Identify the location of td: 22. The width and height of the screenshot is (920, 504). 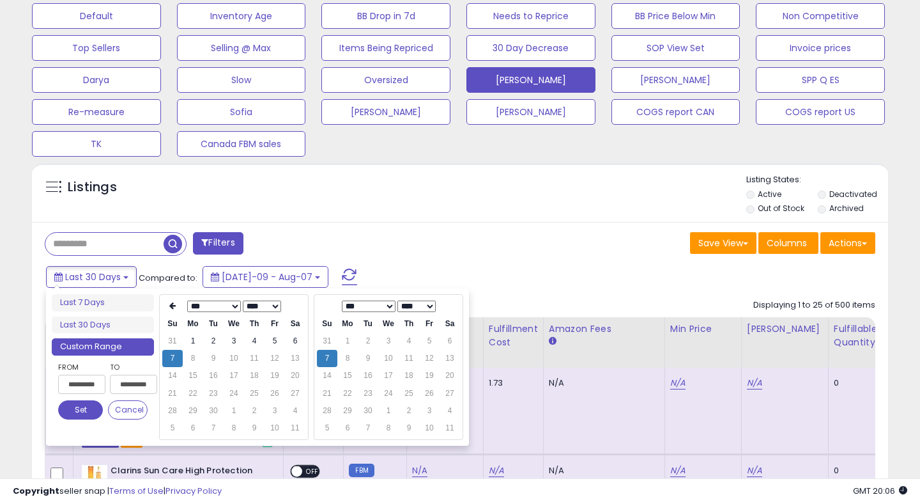
(193, 393).